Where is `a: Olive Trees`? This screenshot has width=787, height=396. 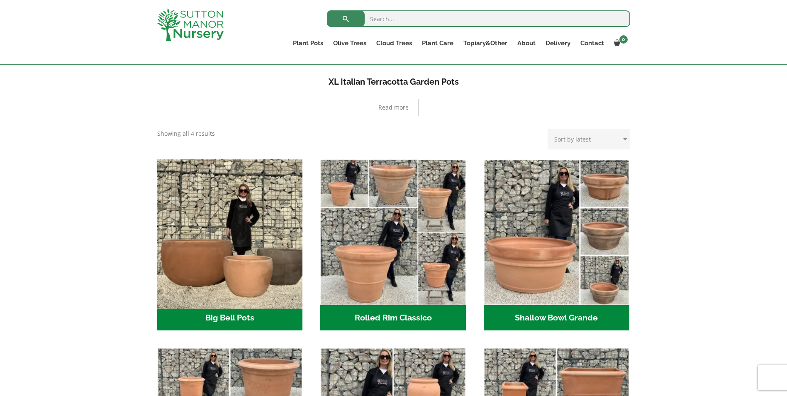
a: Olive Trees is located at coordinates (350, 43).